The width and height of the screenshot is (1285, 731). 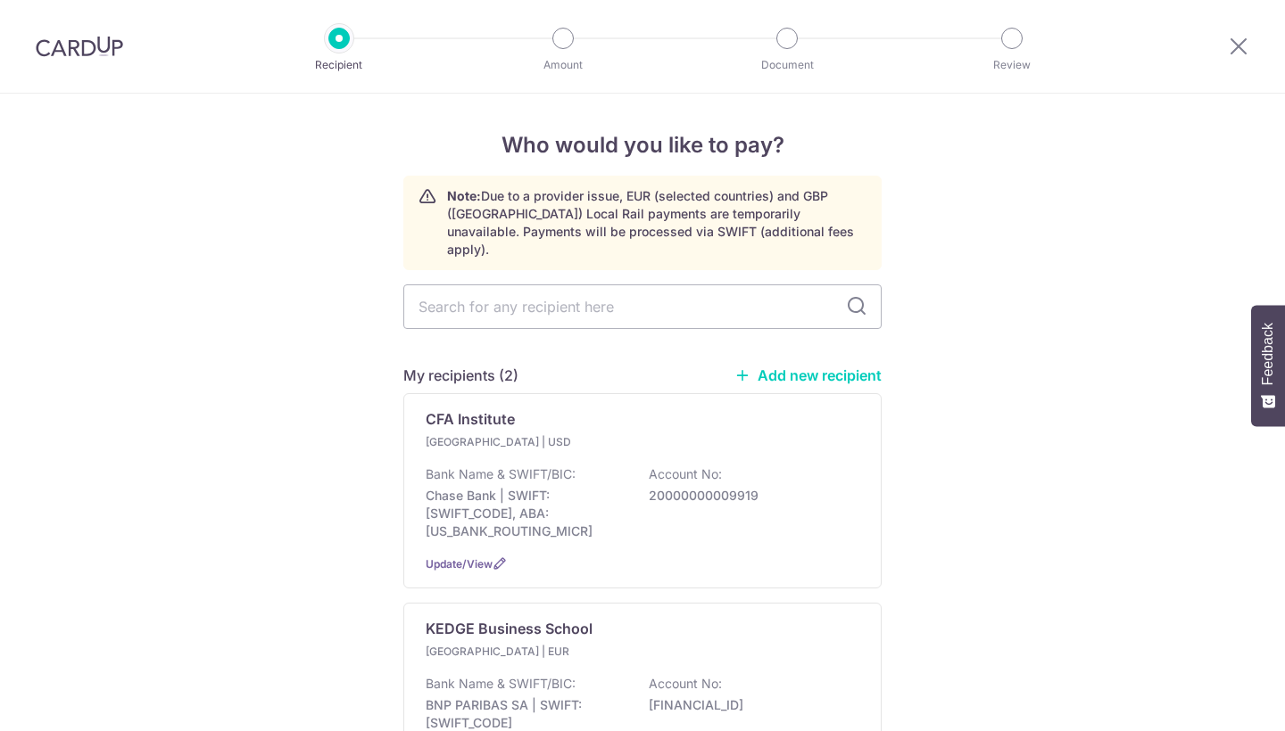 What do you see at coordinates (642, 145) in the screenshot?
I see `h4: Who would you like to pay?` at bounding box center [642, 145].